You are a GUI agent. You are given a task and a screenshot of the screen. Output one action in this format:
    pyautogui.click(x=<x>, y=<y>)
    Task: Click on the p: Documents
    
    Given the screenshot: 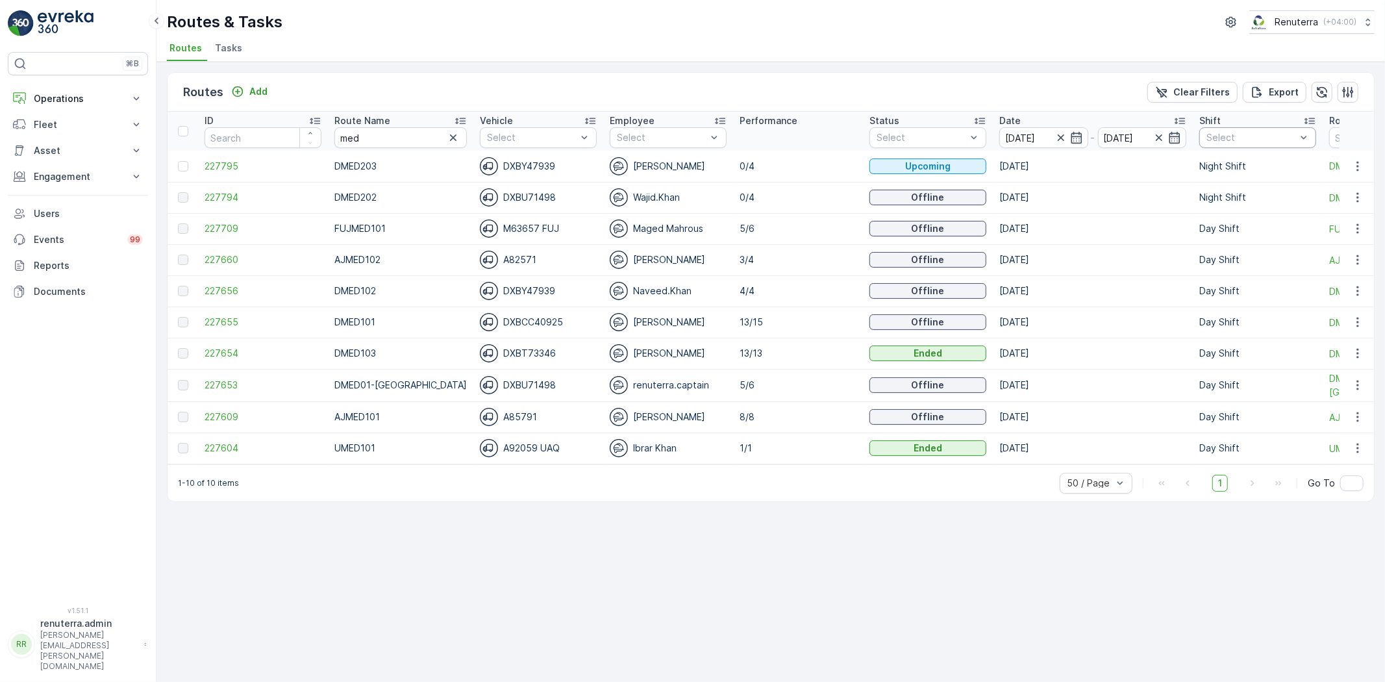 What is the action you would take?
    pyautogui.click(x=88, y=292)
    